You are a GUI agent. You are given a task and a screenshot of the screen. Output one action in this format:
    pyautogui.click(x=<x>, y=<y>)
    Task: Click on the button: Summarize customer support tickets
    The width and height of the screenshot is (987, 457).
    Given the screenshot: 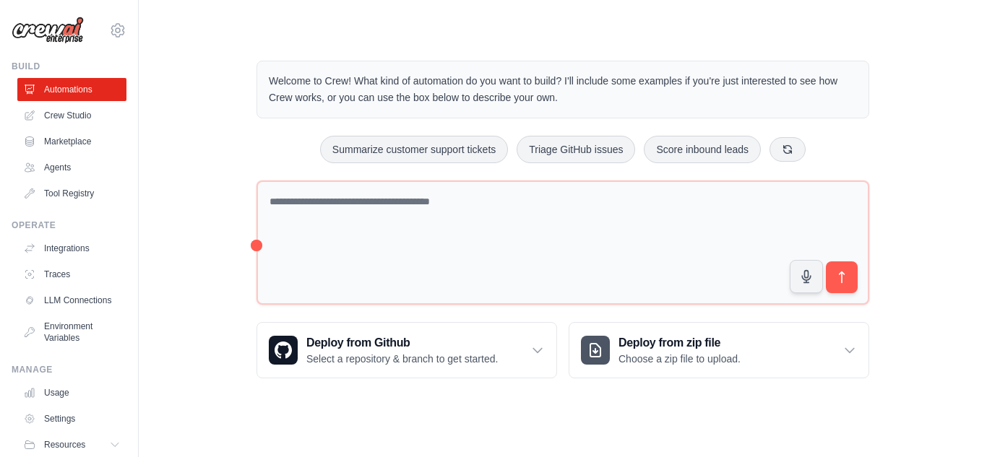 What is the action you would take?
    pyautogui.click(x=414, y=149)
    